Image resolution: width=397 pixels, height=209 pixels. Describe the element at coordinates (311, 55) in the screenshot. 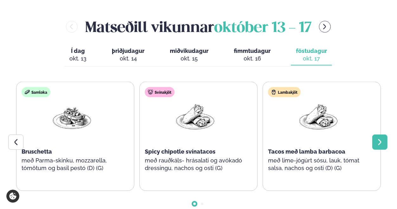

I see `button: föstudagur okt. 17` at that location.